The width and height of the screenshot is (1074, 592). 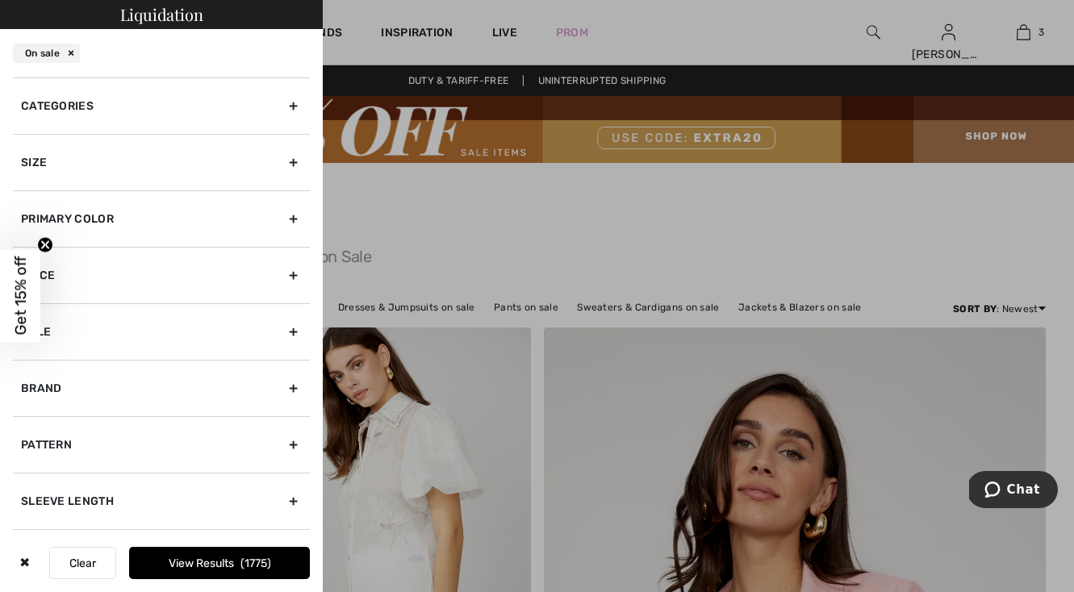 I want to click on div: Sale, so click(x=161, y=332).